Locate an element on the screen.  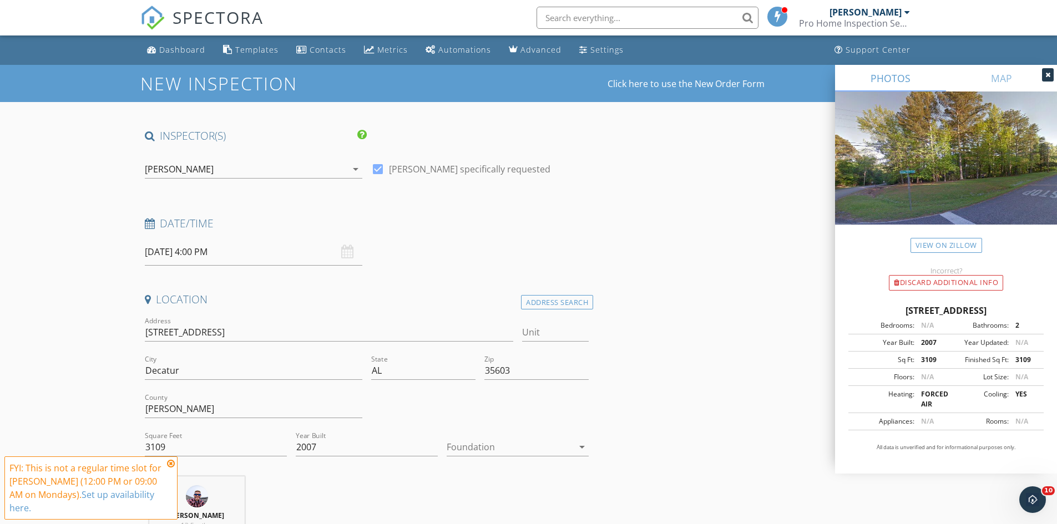
a: PHOTOS is located at coordinates (891, 78).